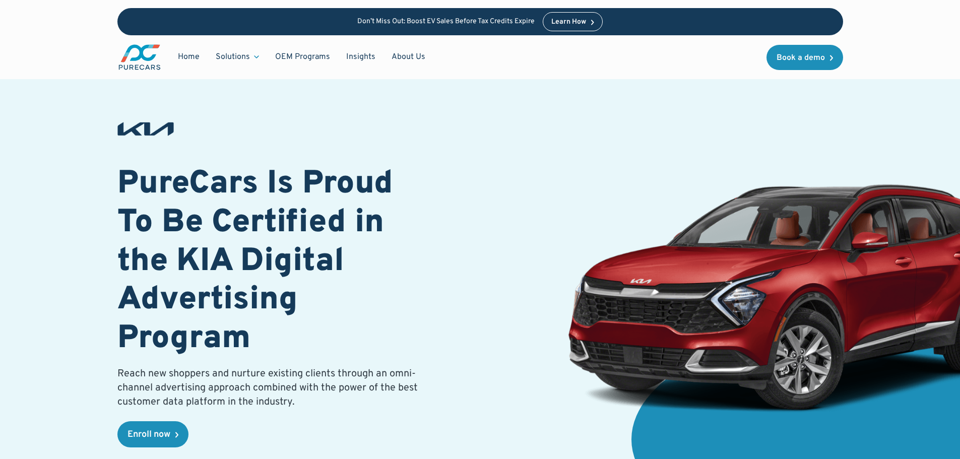 The image size is (960, 459). What do you see at coordinates (568, 22) in the screenshot?
I see `div: Learn How` at bounding box center [568, 22].